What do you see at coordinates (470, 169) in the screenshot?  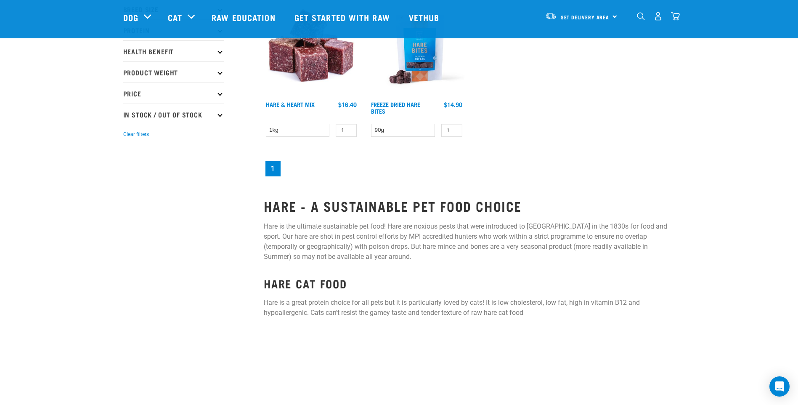 I see `nav: pagination` at bounding box center [470, 169].